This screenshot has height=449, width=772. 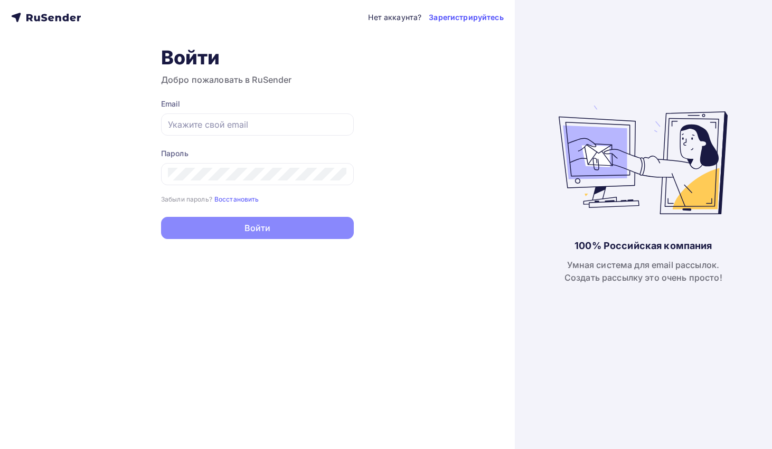 What do you see at coordinates (257, 58) in the screenshot?
I see `h1: Войти` at bounding box center [257, 58].